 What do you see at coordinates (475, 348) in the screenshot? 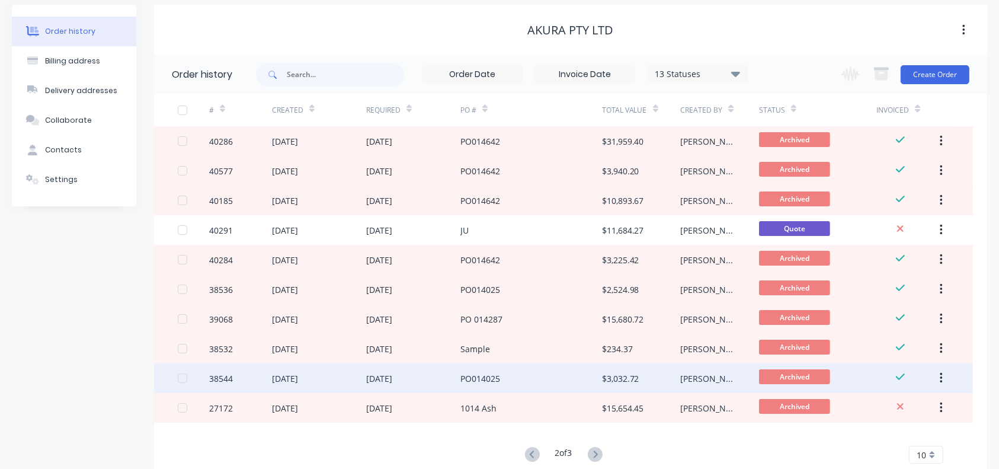
I see `div: Sample` at bounding box center [475, 348].